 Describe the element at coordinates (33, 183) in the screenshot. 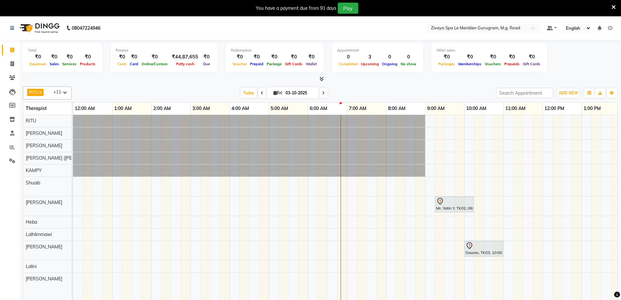

I see `span: Shuaib` at that location.